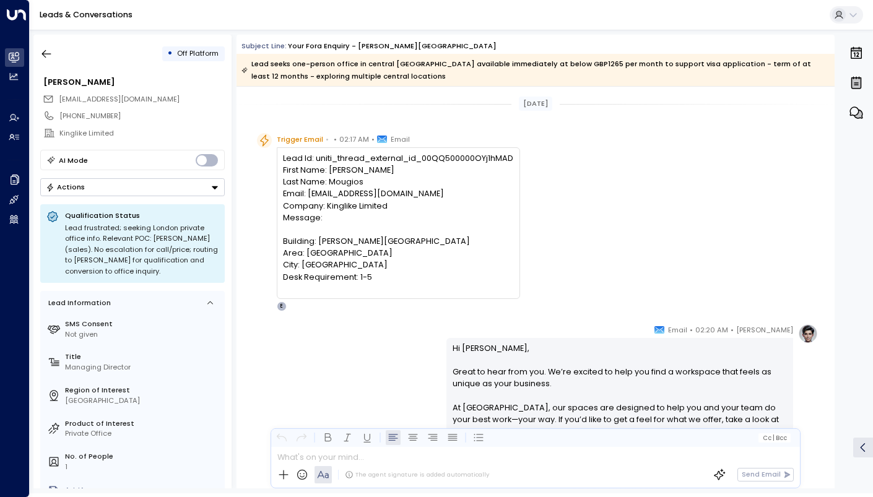 Image resolution: width=873 pixels, height=497 pixels. What do you see at coordinates (142, 367) in the screenshot?
I see `div: Managing Director` at bounding box center [142, 367].